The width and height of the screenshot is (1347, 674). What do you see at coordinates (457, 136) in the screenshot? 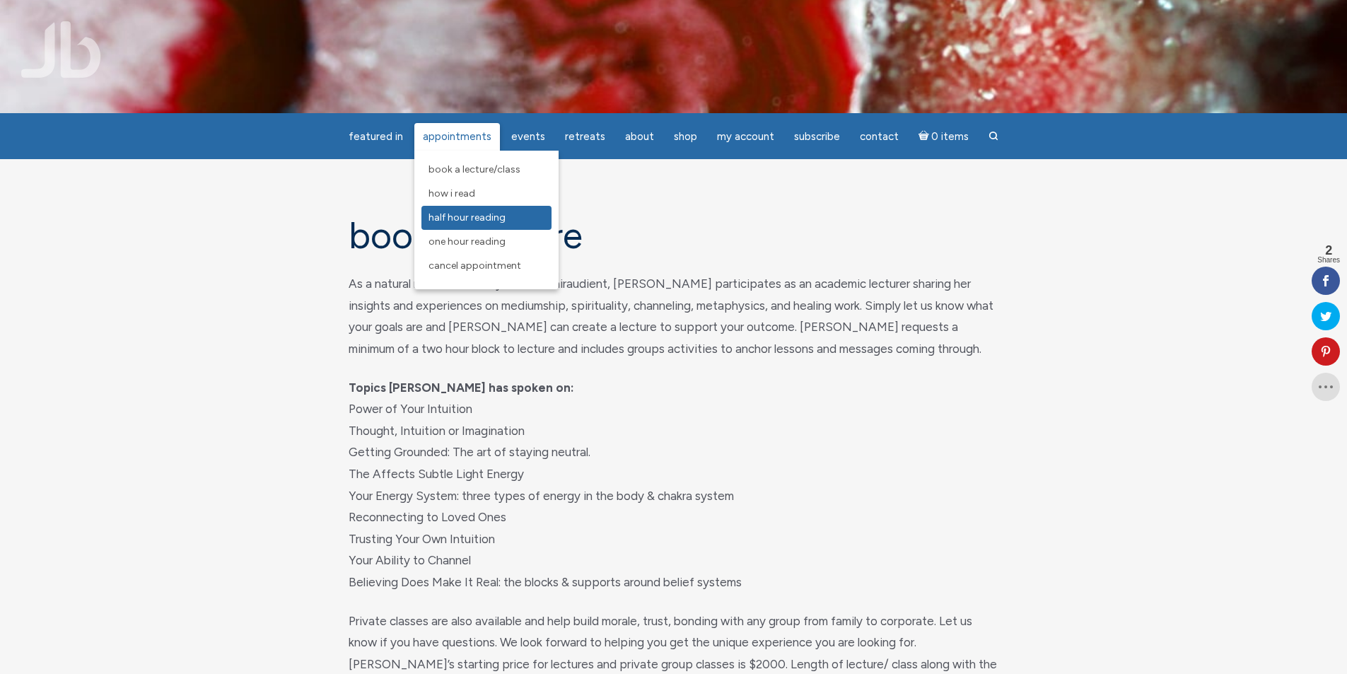
I see `span: Appointments` at bounding box center [457, 136].